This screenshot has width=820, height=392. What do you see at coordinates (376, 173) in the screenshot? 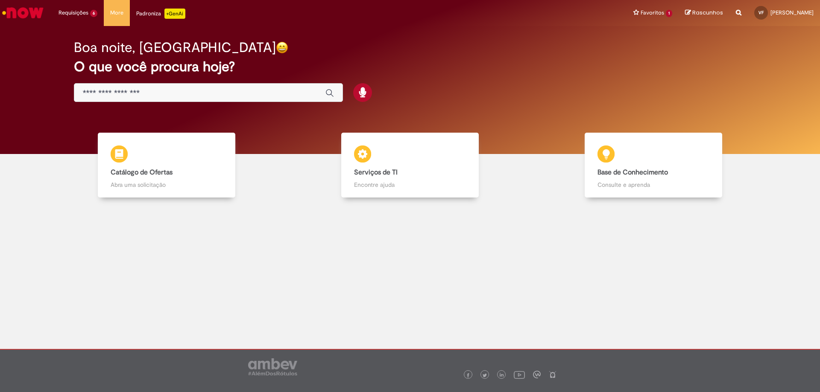
I see `b: Serviços de TI` at bounding box center [376, 173].